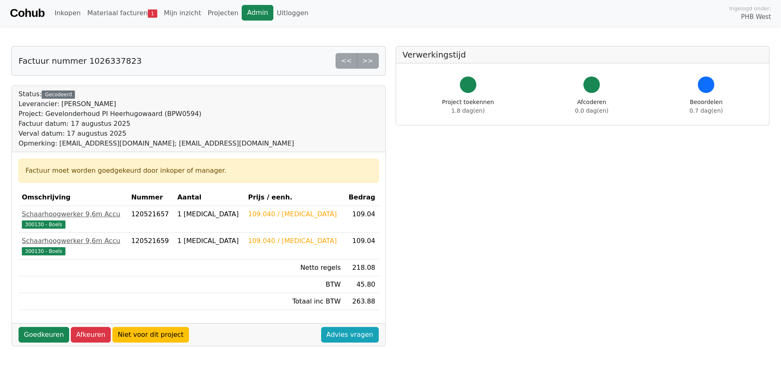  I want to click on div: Status:, so click(156, 119).